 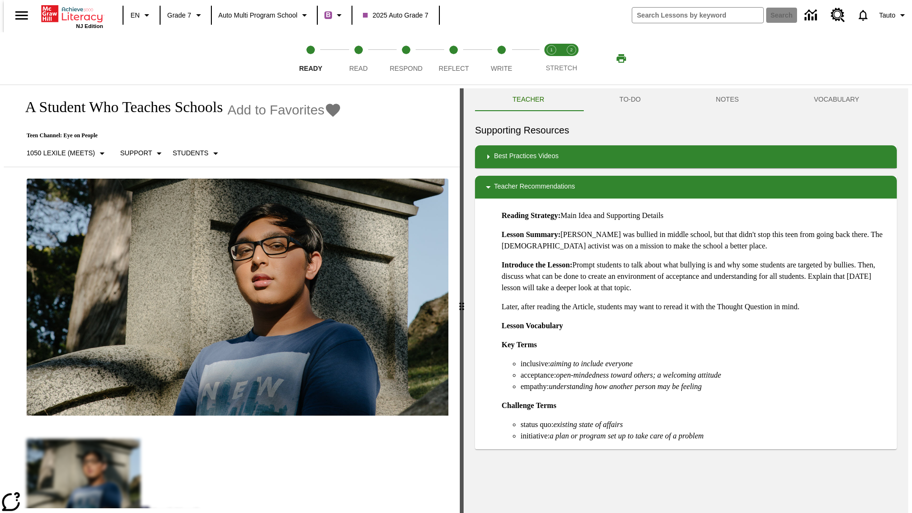 What do you see at coordinates (686, 157) in the screenshot?
I see `div: Best Practices Videos` at bounding box center [686, 157].